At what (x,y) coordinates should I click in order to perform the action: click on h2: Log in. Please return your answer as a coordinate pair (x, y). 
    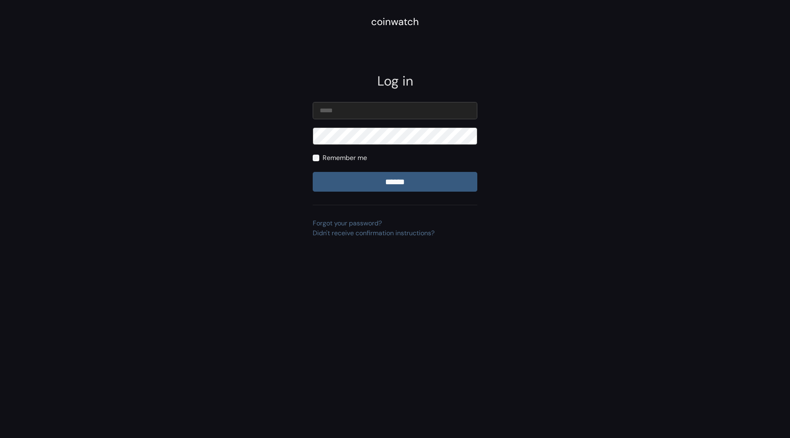
    Looking at the image, I should click on (395, 81).